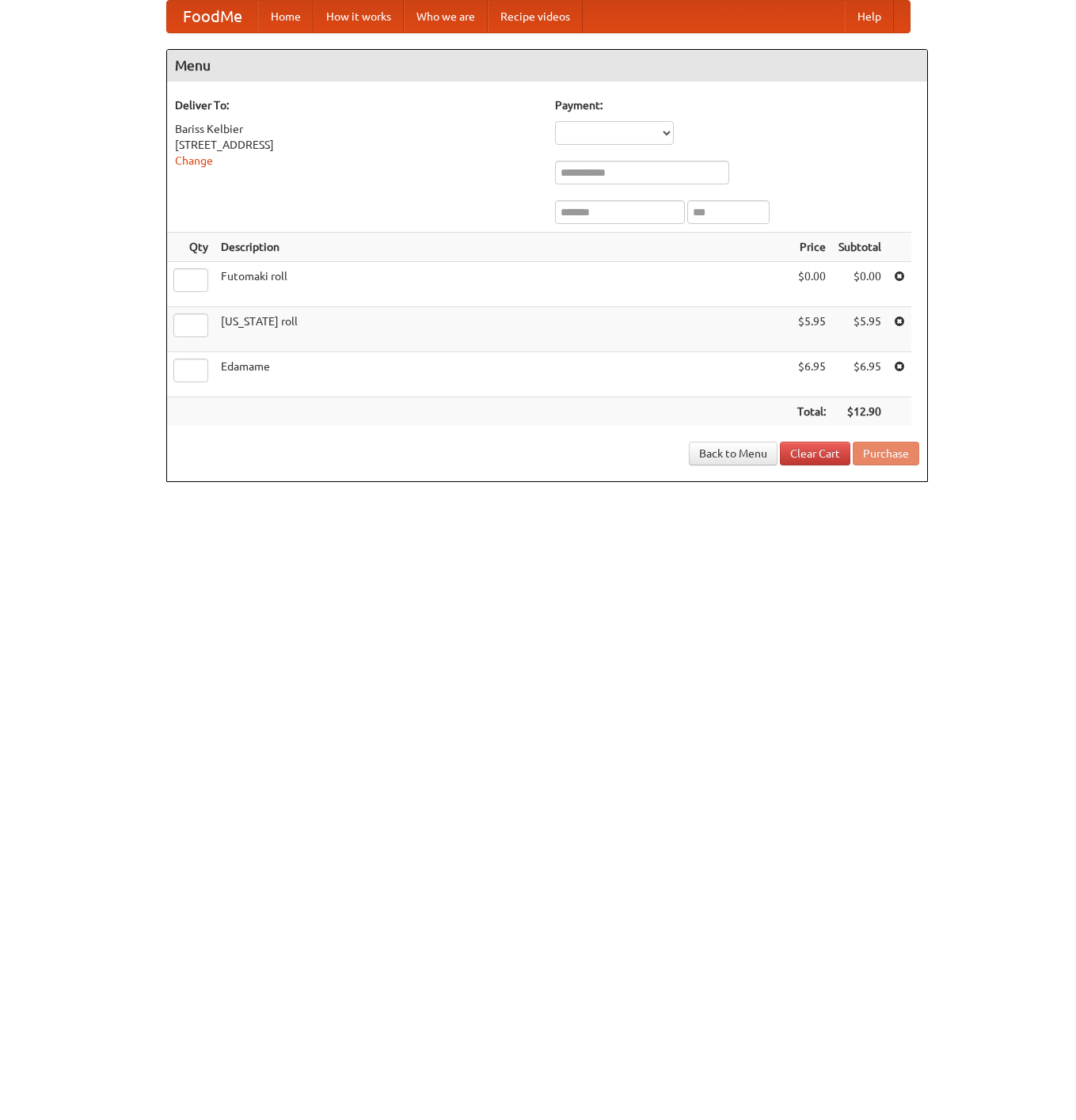 The width and height of the screenshot is (1076, 1120). What do you see at coordinates (191, 247) in the screenshot?
I see `th: Qty` at bounding box center [191, 247].